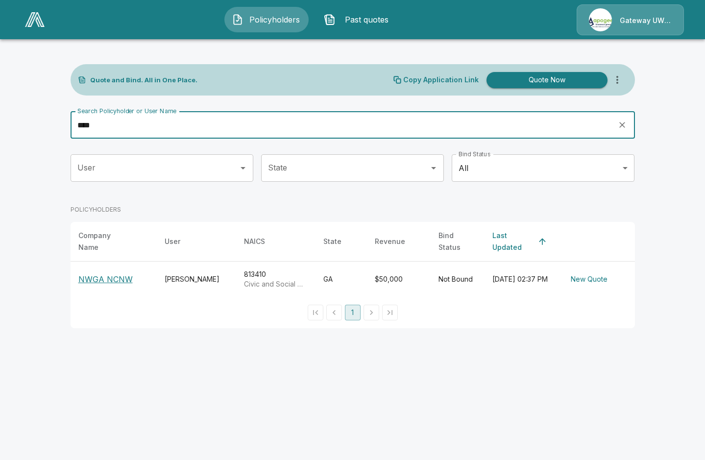 The height and width of the screenshot is (460, 705). What do you see at coordinates (547, 80) in the screenshot?
I see `button: Quote Now` at bounding box center [547, 80].